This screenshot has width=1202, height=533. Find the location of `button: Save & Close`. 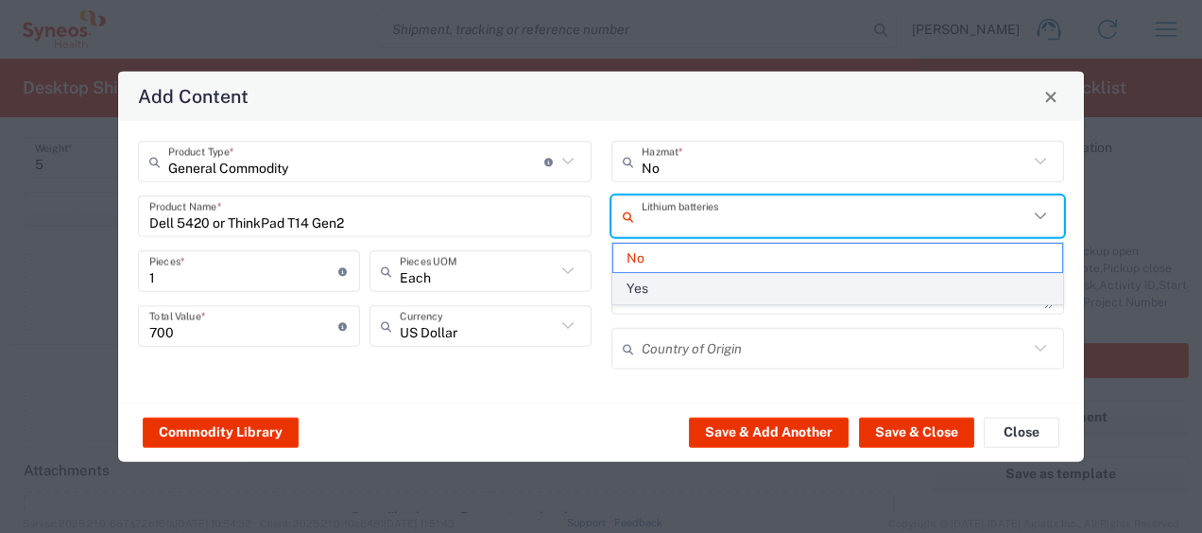

button: Save & Close is located at coordinates (916, 432).